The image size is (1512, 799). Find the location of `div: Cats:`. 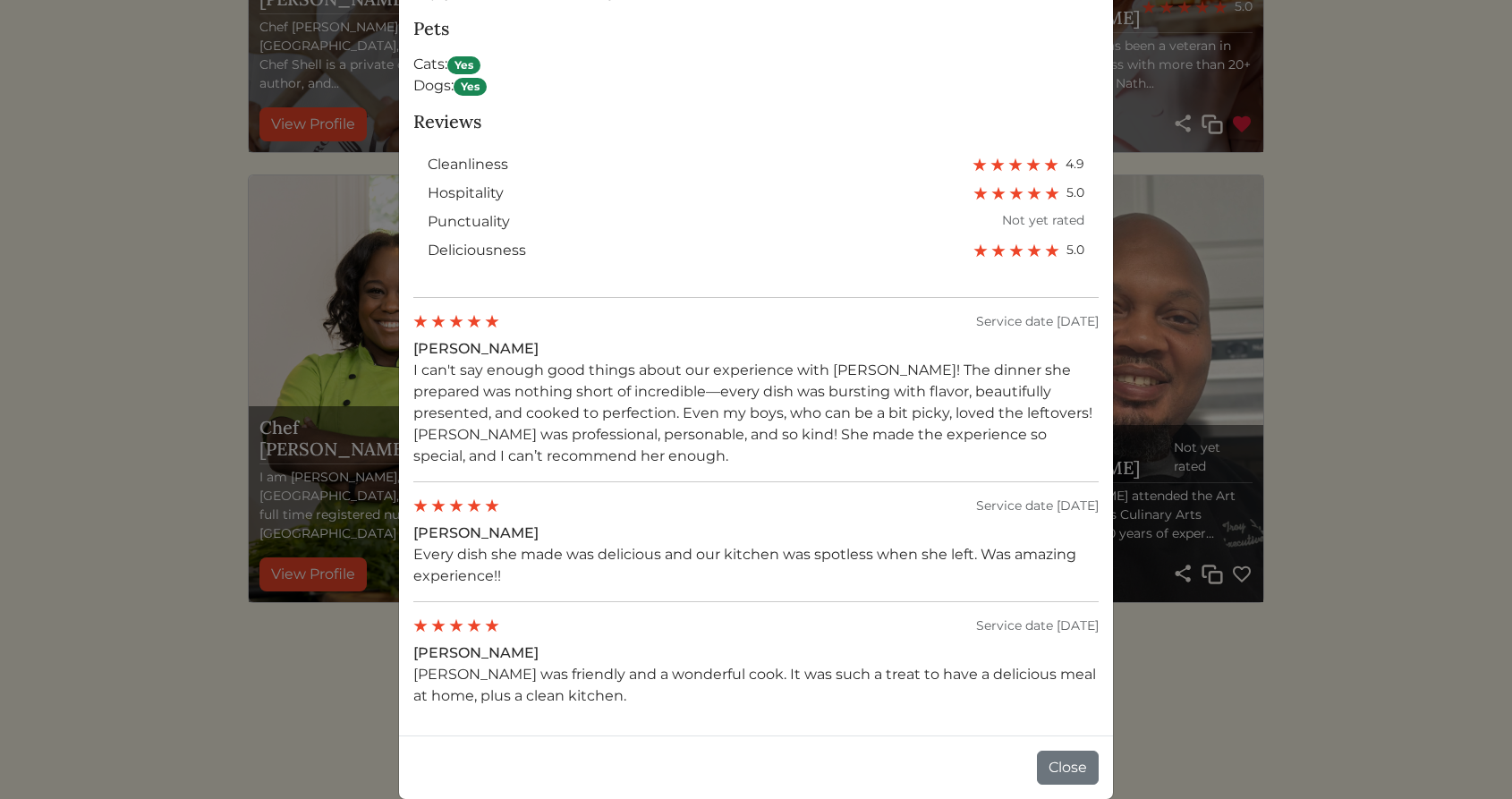

div: Cats: is located at coordinates (756, 64).